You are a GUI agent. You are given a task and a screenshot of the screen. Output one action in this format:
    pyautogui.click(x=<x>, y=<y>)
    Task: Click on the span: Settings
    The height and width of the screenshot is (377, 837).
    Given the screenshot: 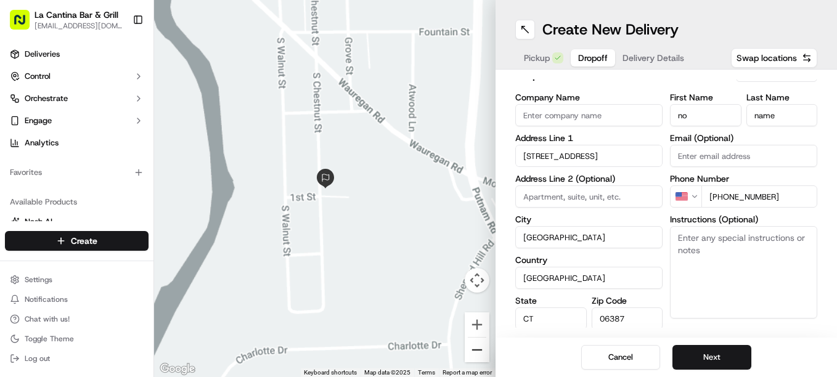 What is the action you would take?
    pyautogui.click(x=38, y=280)
    